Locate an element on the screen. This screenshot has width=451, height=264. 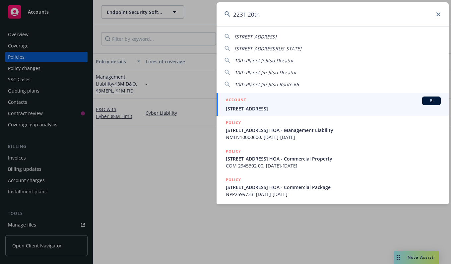
span: BI is located at coordinates (432, 101).